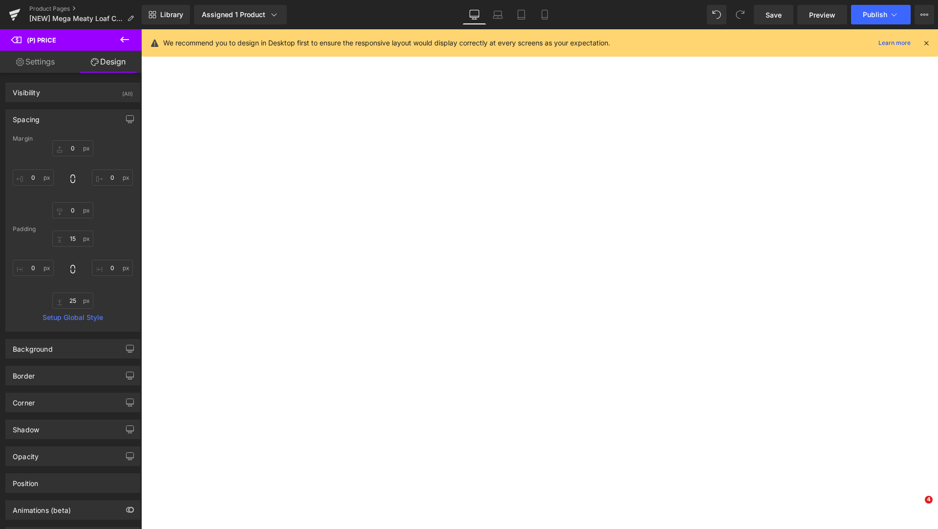  What do you see at coordinates (823, 15) in the screenshot?
I see `span: Preview` at bounding box center [823, 15].